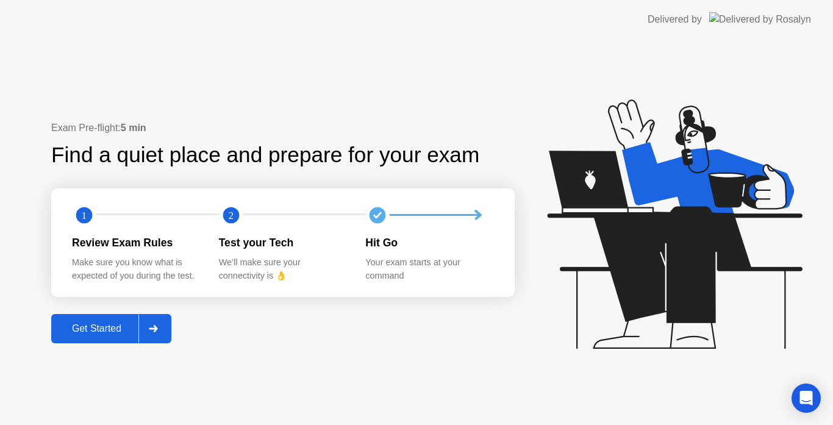 The height and width of the screenshot is (425, 833). I want to click on div: Test your Tech, so click(282, 243).